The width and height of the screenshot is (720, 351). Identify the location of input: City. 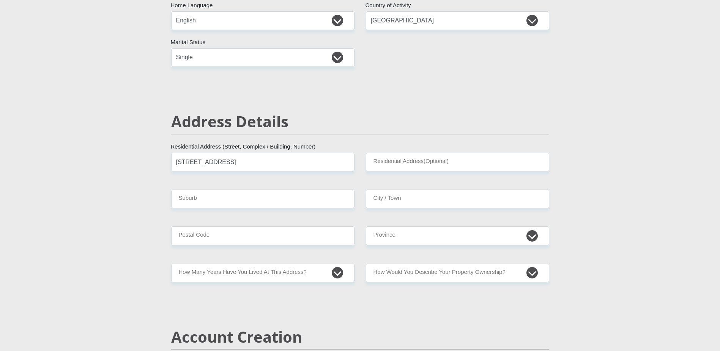
(458, 199).